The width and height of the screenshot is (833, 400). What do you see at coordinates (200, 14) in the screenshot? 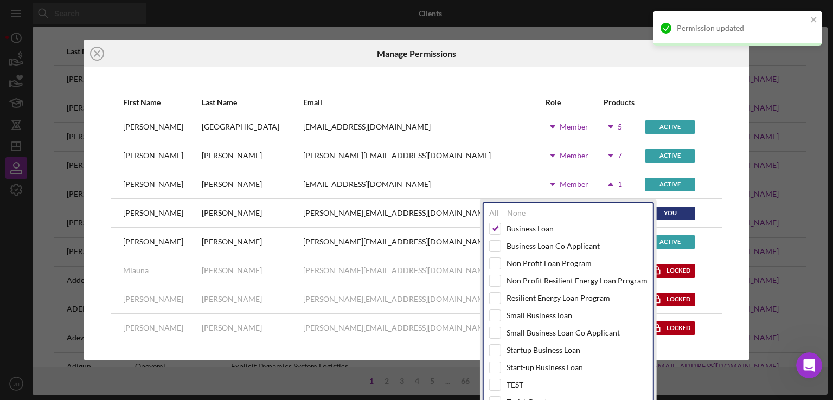
I see `div: Close` at bounding box center [200, 14].